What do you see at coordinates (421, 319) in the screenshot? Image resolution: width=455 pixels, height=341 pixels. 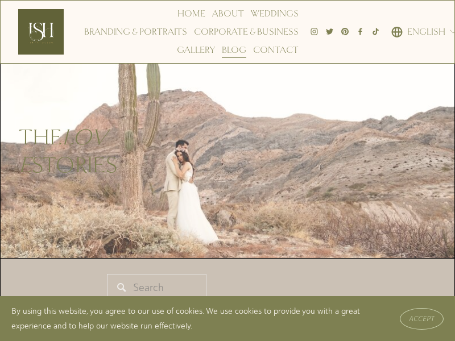 I see `span: Accept` at bounding box center [421, 319].